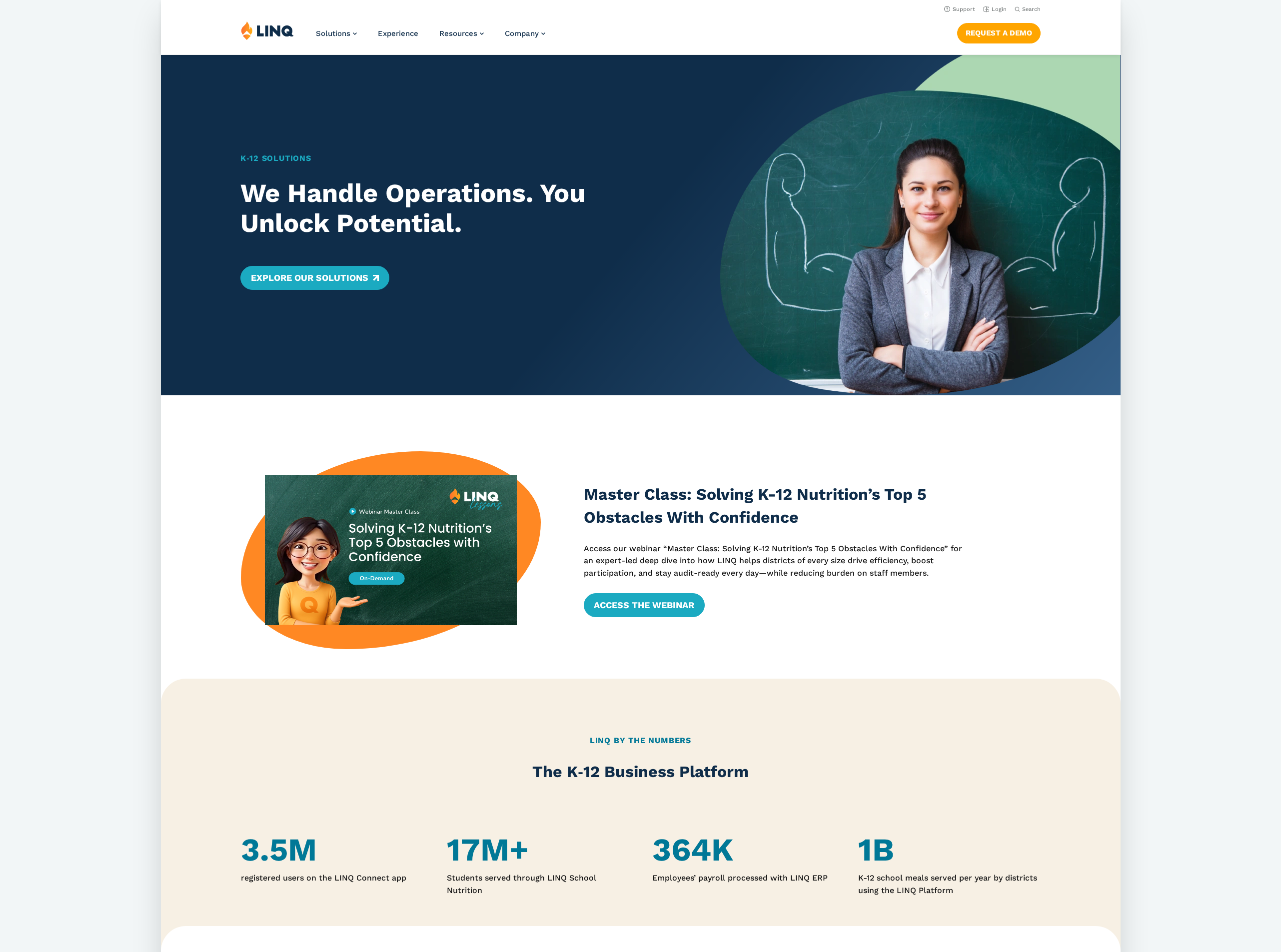 The height and width of the screenshot is (952, 1281). I want to click on h2: We Handle Operations. You Unlock Potential., so click(461, 208).